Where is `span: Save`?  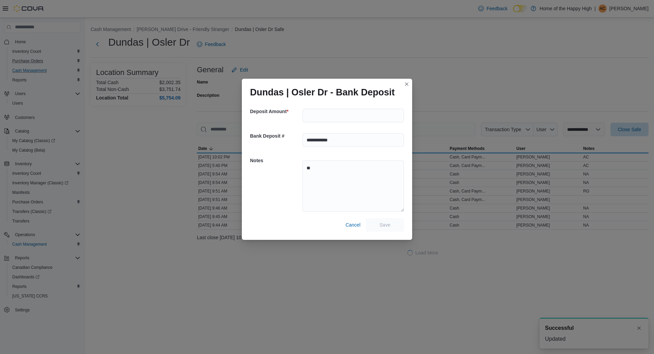
span: Save is located at coordinates (385, 225).